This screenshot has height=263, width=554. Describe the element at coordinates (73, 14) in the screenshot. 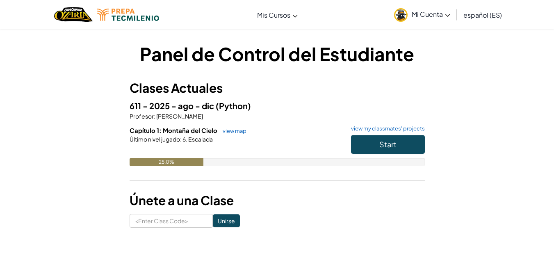

I see `img: Home` at that location.